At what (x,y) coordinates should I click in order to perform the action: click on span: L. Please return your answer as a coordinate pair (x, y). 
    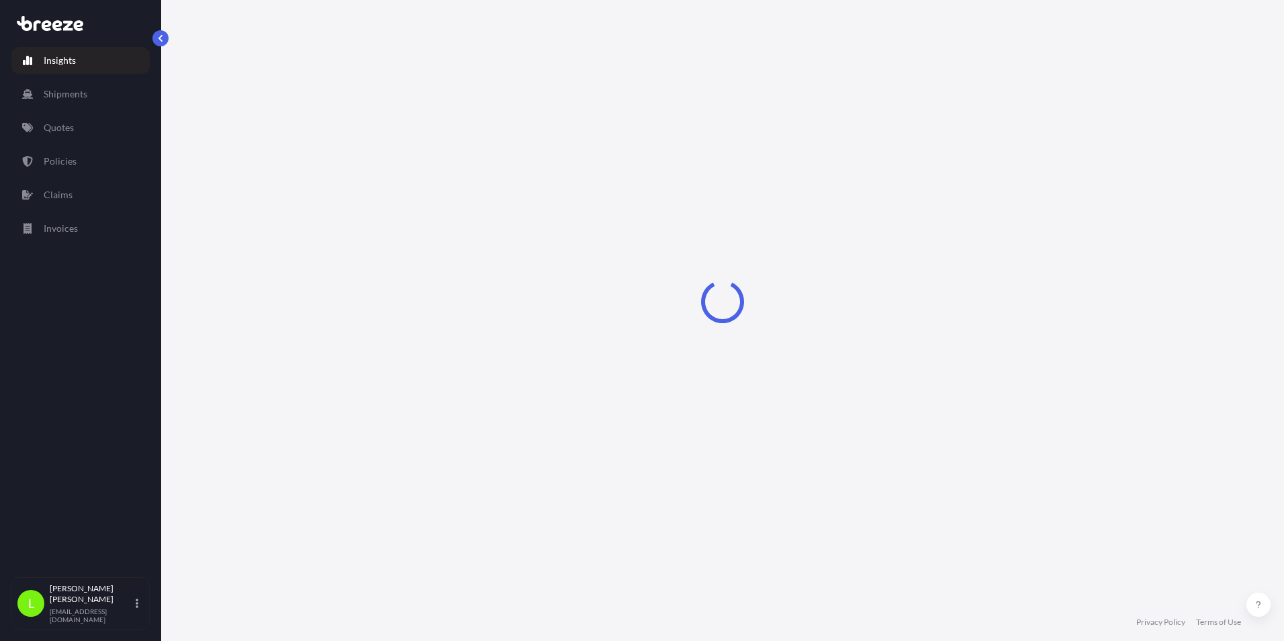
    Looking at the image, I should click on (31, 603).